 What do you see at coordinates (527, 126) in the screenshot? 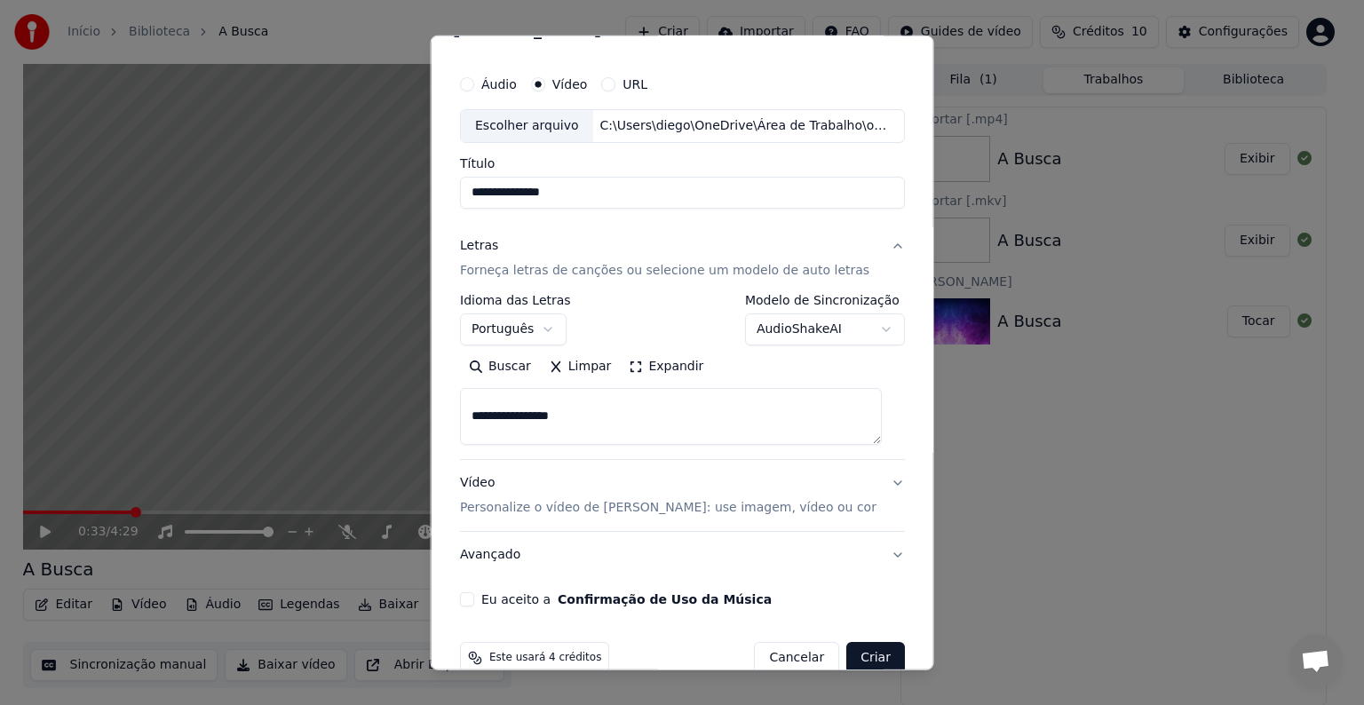
I see `div: Escolher arquivo` at bounding box center [527, 126].